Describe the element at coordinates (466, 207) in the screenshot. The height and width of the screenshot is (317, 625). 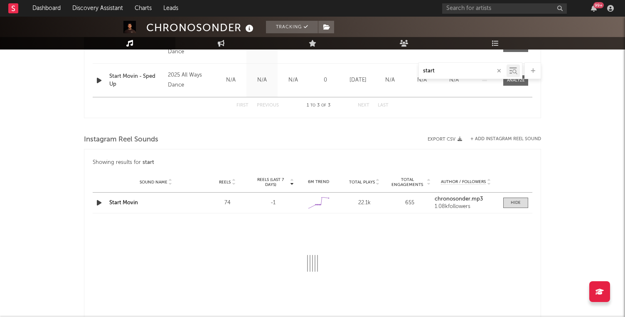
I see `div: 1.08k followers` at that location.